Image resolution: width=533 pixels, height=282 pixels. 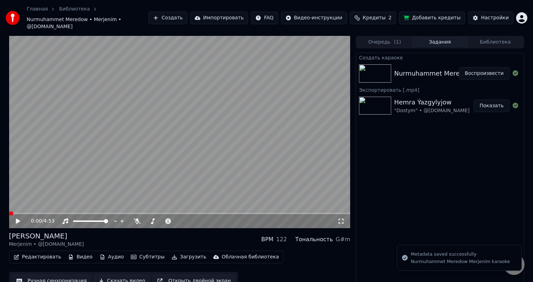 What do you see at coordinates (390, 18) in the screenshot?
I see `span: 2` at bounding box center [390, 18].